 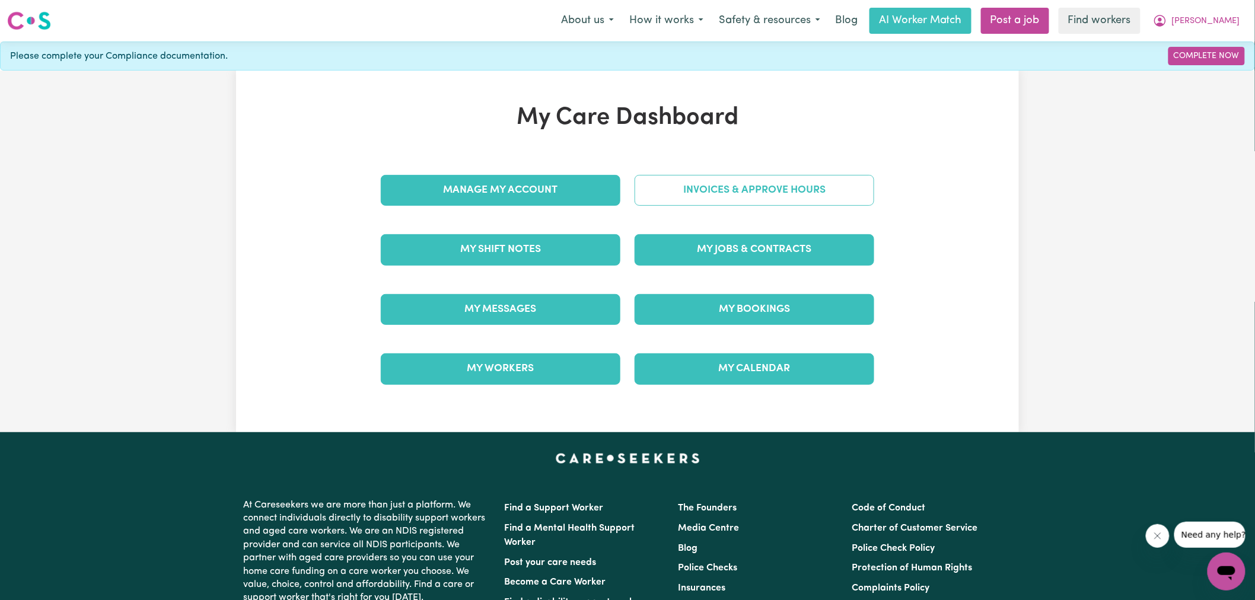 I want to click on button: How it works, so click(x=666, y=21).